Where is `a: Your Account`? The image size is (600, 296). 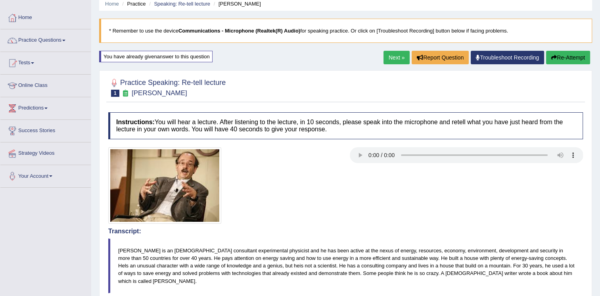
a: Your Account is located at coordinates (46, 175).